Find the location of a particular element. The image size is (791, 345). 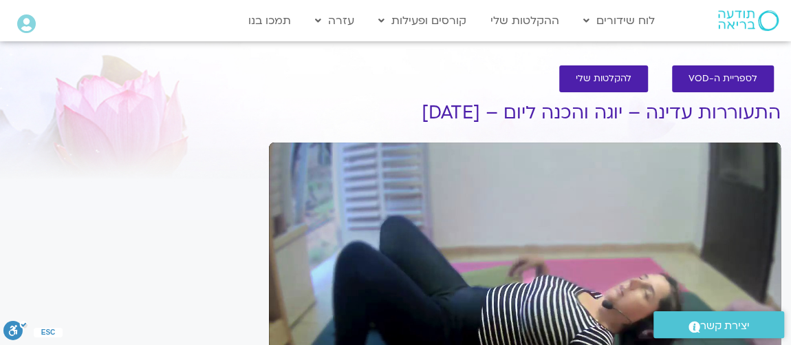

span: לספריית ה-VOD is located at coordinates (723, 78).